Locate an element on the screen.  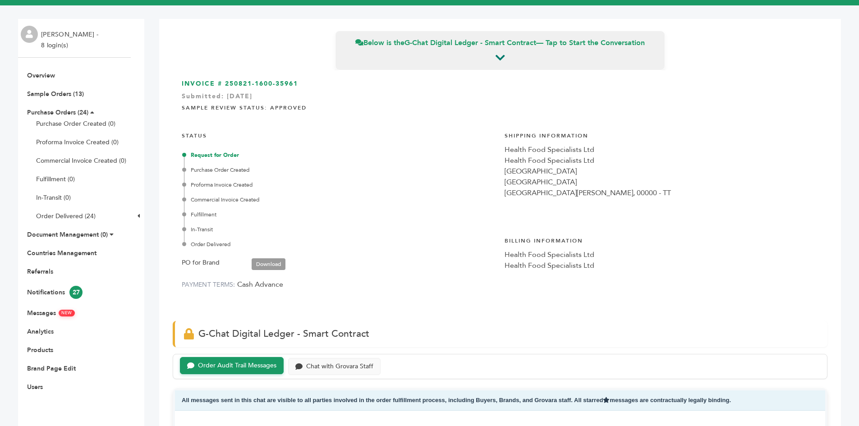
div: Chat with Grovara Staff is located at coordinates (340, 367).